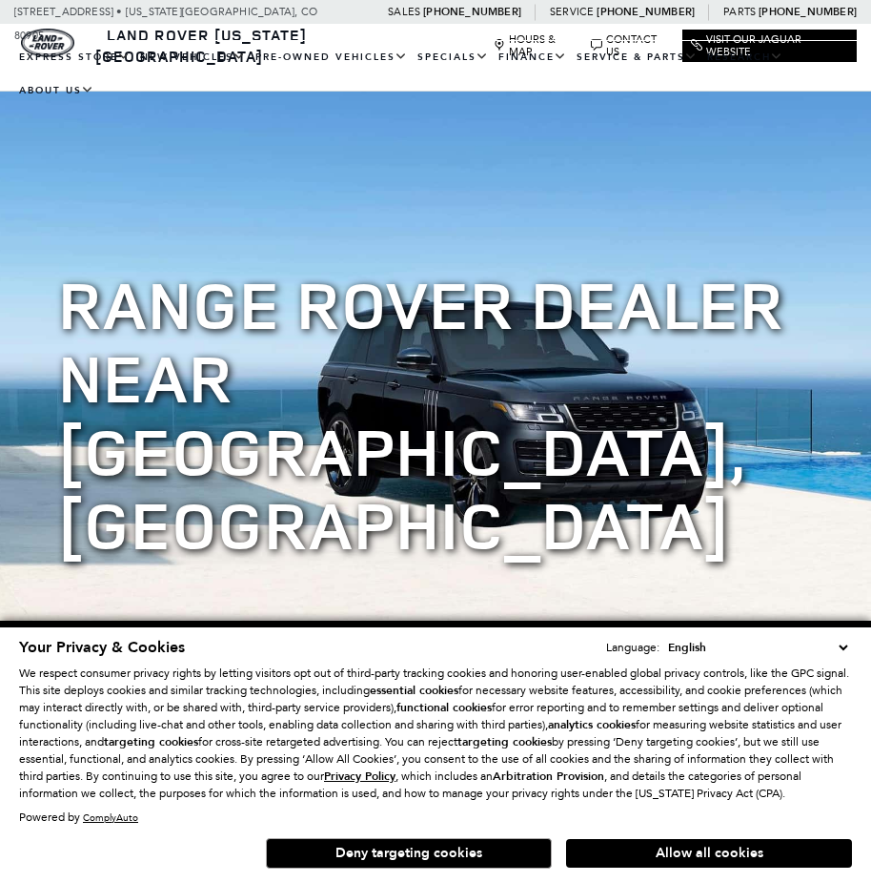  I want to click on u: Privacy Policy, so click(359, 776).